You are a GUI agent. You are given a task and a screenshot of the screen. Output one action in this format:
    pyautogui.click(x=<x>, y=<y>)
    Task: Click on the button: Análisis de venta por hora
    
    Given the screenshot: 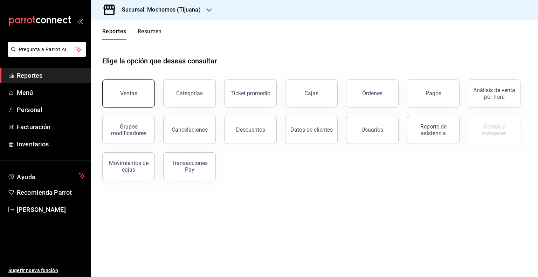 What is the action you would take?
    pyautogui.click(x=495, y=94)
    